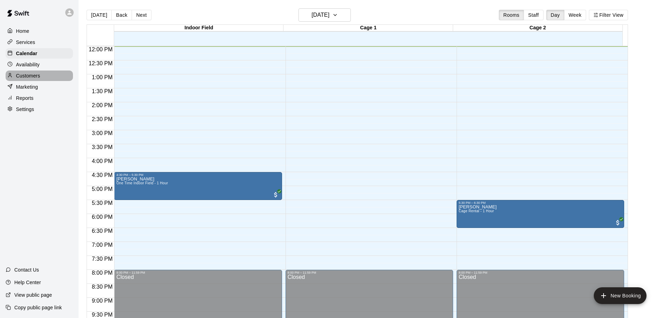 This screenshot has height=318, width=665. Describe the element at coordinates (27, 87) in the screenshot. I see `p: Marketing` at that location.